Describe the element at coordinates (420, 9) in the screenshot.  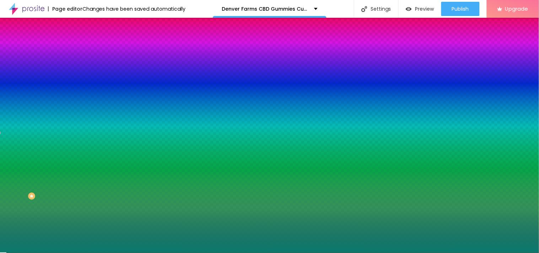
I see `button: Preview` at that location.